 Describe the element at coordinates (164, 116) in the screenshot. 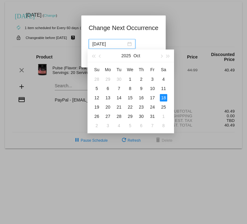

I see `td: 11/1/2025` at that location.